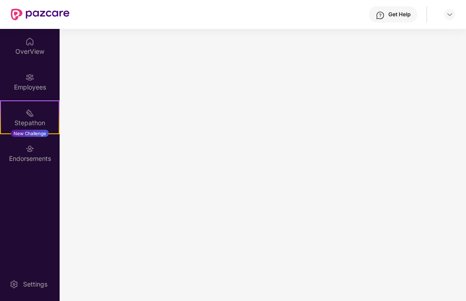 The width and height of the screenshot is (466, 301). Describe the element at coordinates (30, 113) in the screenshot. I see `img: svg+xml;base64,PHN2ZyB4bWxucz0iaHR0cDovL3d3dy53My5vcmcvMjAwMC9zdmciIHdpZHRoPSIyMSIgaGVpZ2h0PSIyMC...` at that location.